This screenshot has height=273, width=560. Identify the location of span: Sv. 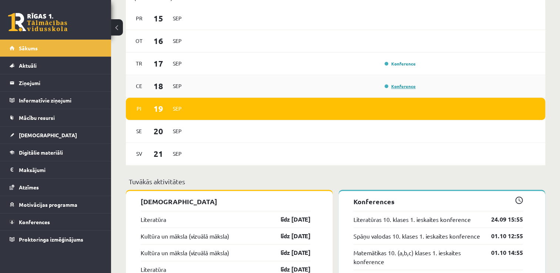
(139, 153).